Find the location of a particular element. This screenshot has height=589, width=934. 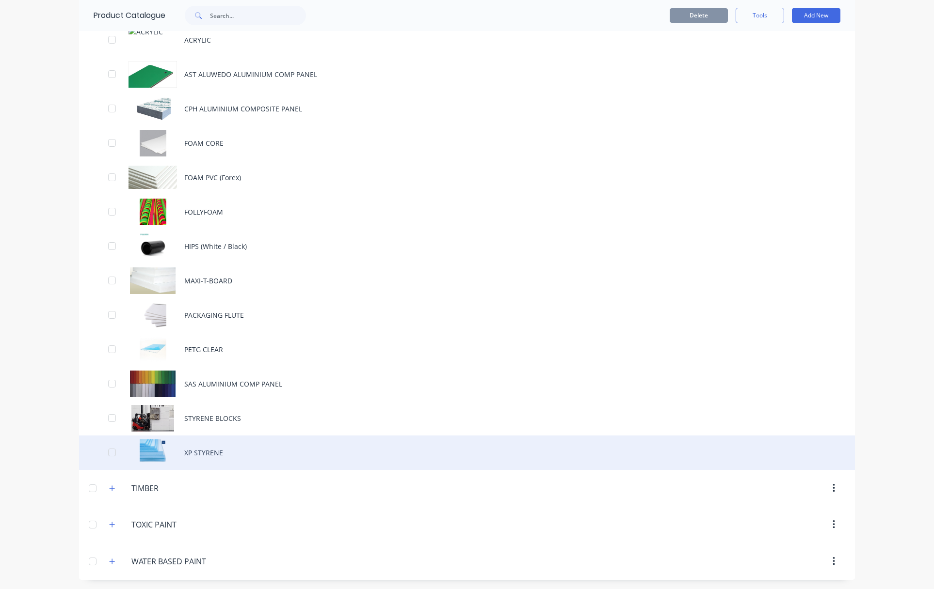

div: STYRENE BLOCKSSTYRENE BLOCKS is located at coordinates (467, 418).